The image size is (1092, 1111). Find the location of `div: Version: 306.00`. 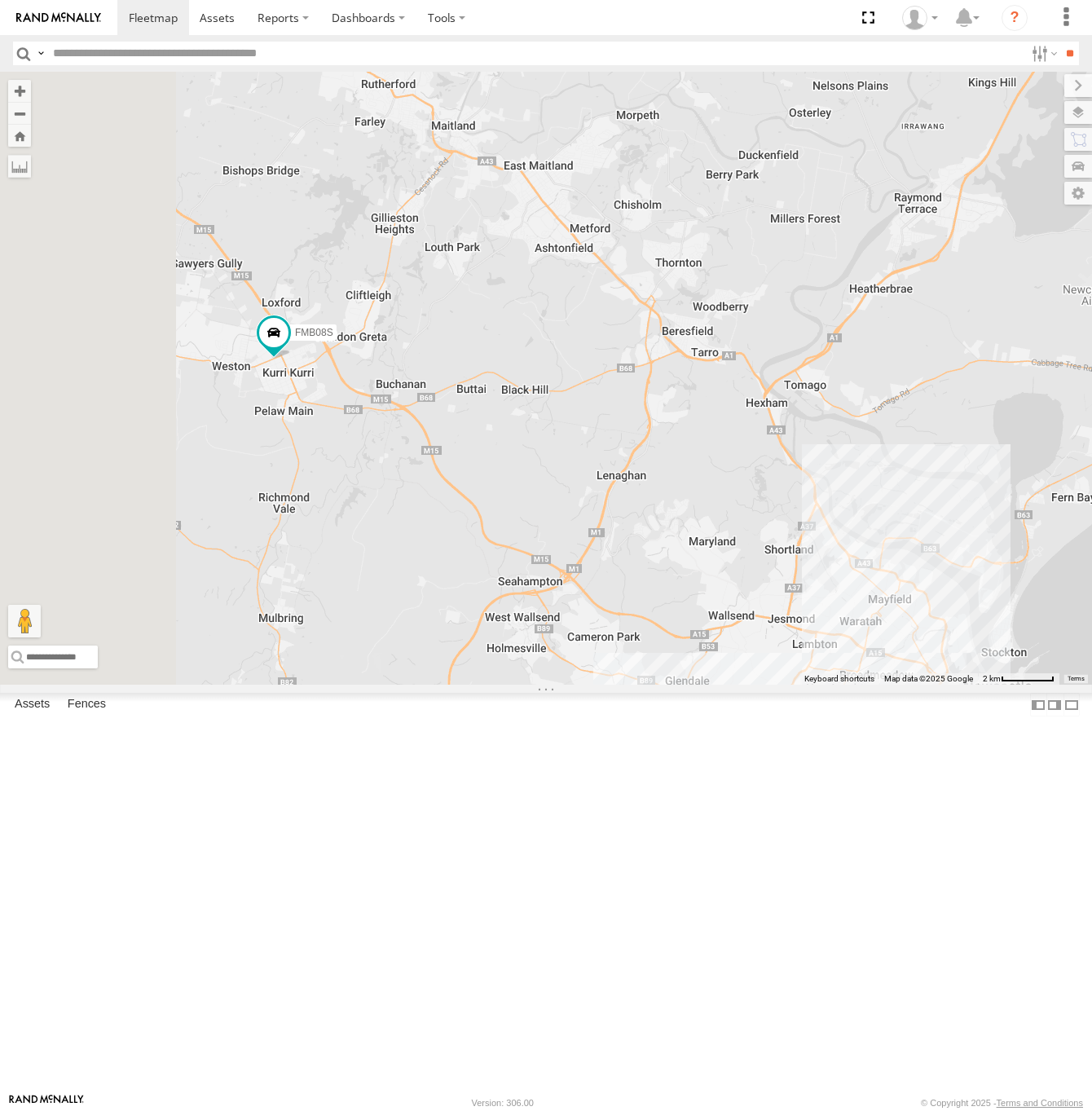

div: Version: 306.00 is located at coordinates (503, 1103).